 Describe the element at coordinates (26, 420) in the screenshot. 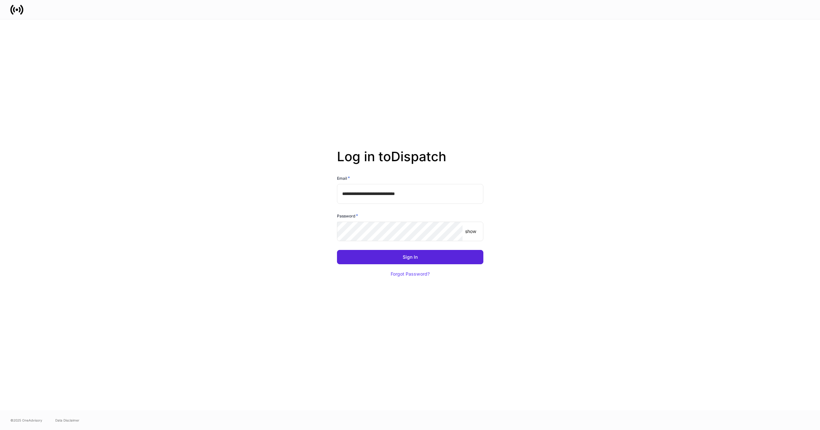

I see `span: © 2025 OneAdvisory` at that location.